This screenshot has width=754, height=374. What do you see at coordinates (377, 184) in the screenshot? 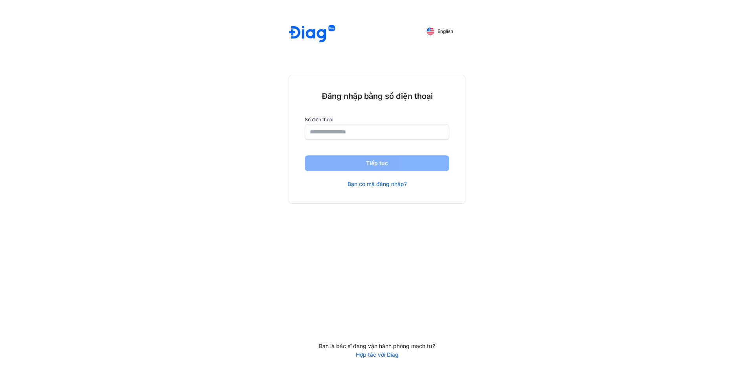
I see `a: Bạn có mã đăng nhập?` at bounding box center [377, 184].